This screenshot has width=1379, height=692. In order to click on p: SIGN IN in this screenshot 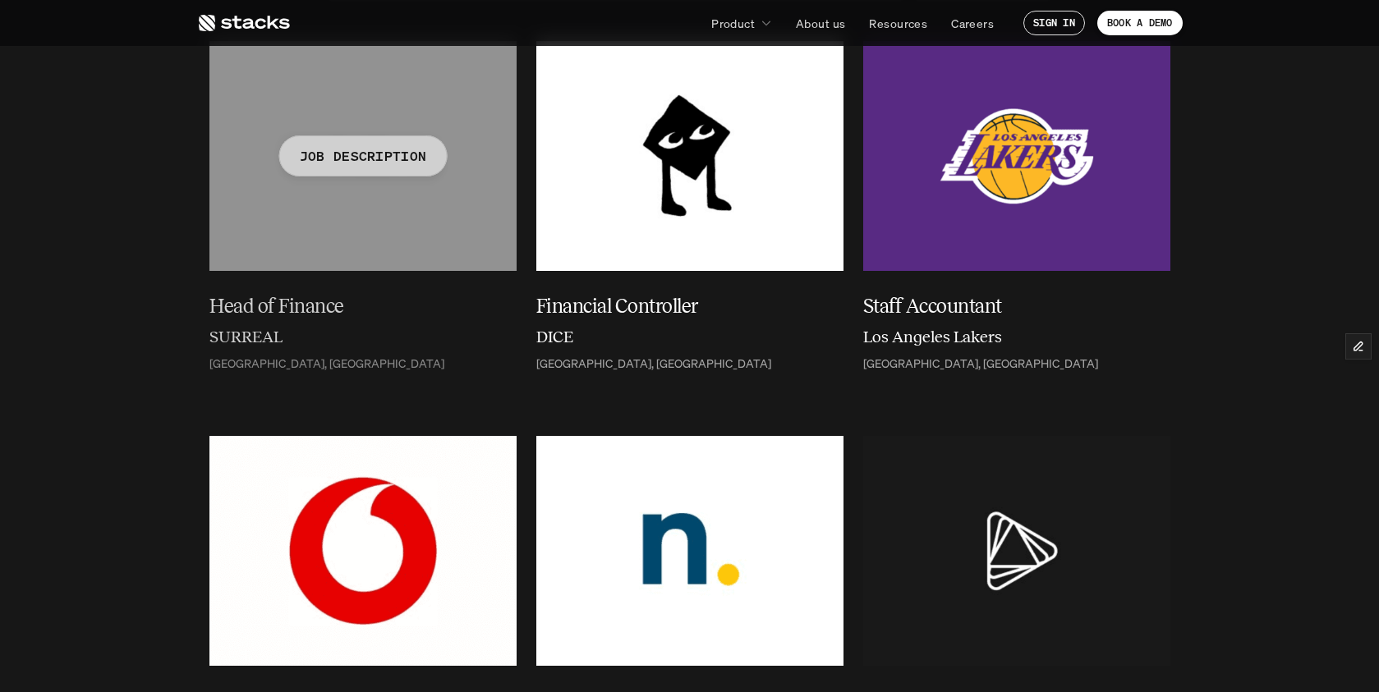, I will do `click(1054, 23)`.